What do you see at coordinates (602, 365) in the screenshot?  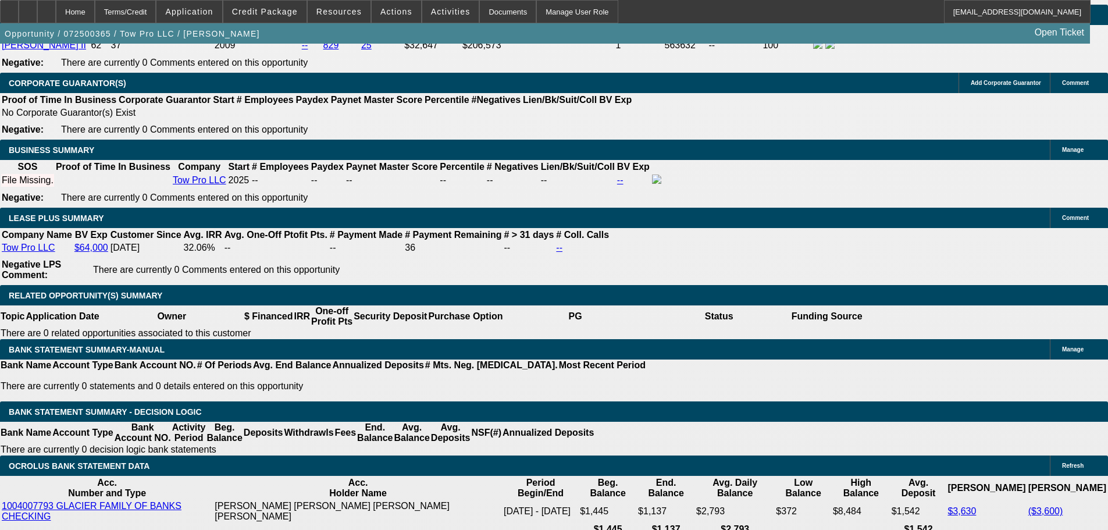 I see `th: Most Recent Period` at bounding box center [602, 365].